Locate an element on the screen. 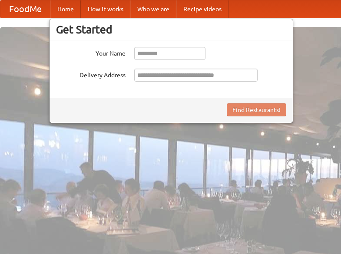 Image resolution: width=341 pixels, height=254 pixels. a: Recipe videos is located at coordinates (202, 9).